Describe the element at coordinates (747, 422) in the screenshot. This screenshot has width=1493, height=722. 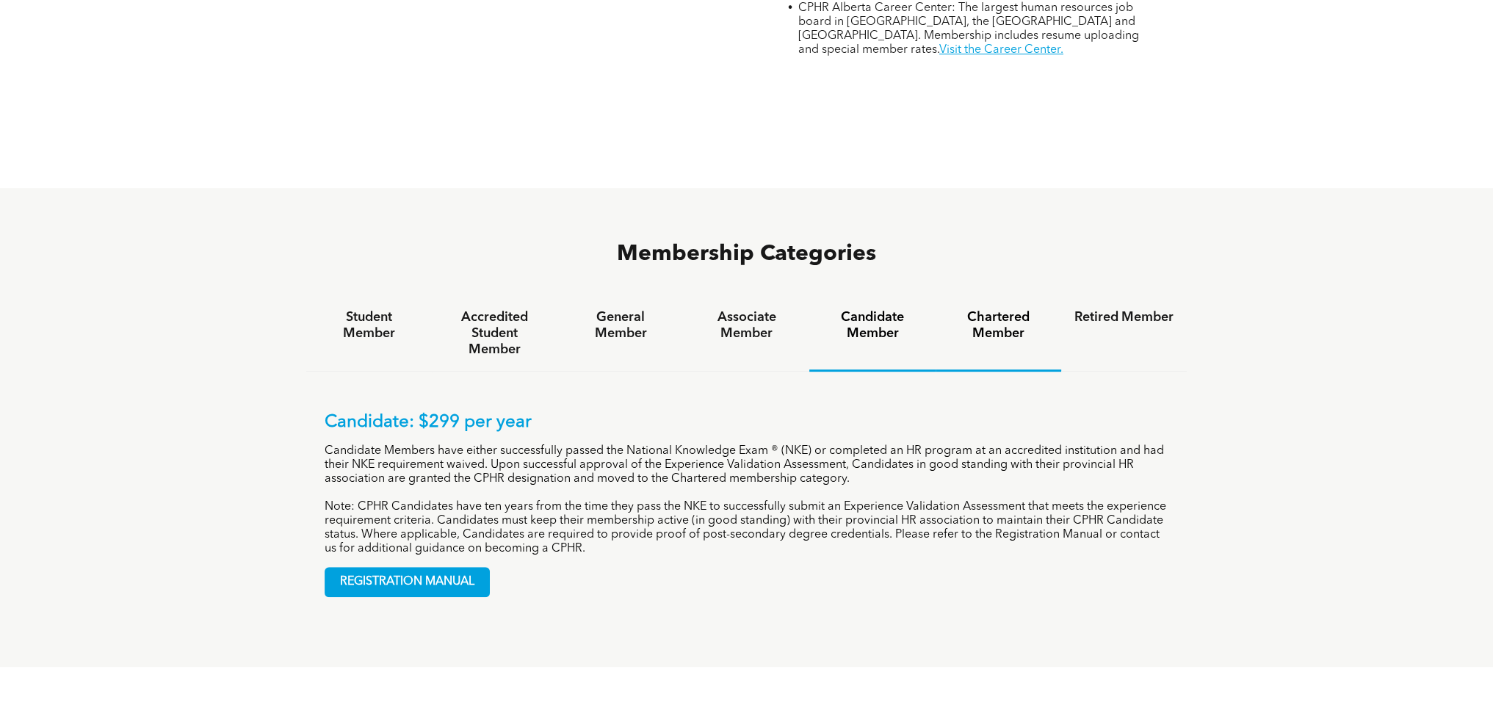
I see `p: Candidate: $299 per year` at that location.